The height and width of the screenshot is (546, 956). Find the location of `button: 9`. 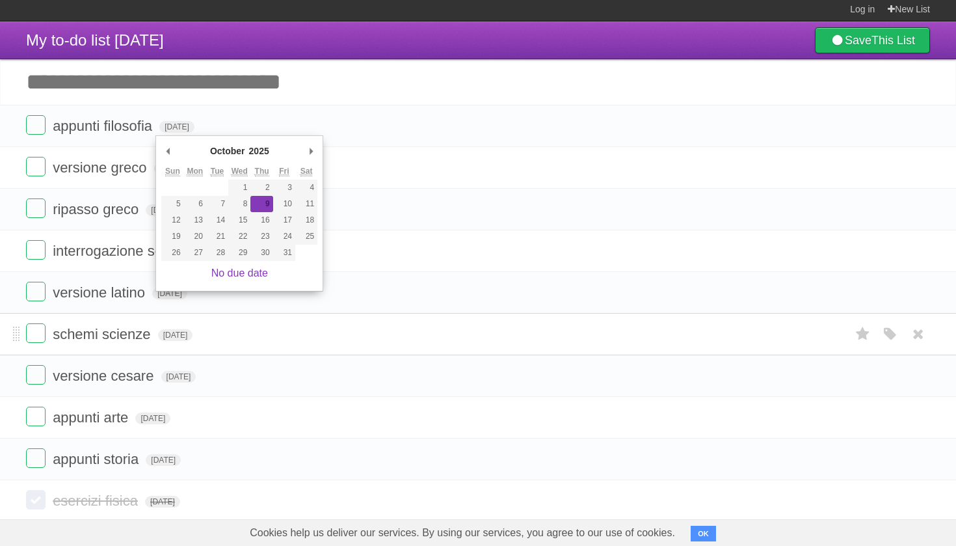

button: 9 is located at coordinates (262, 204).